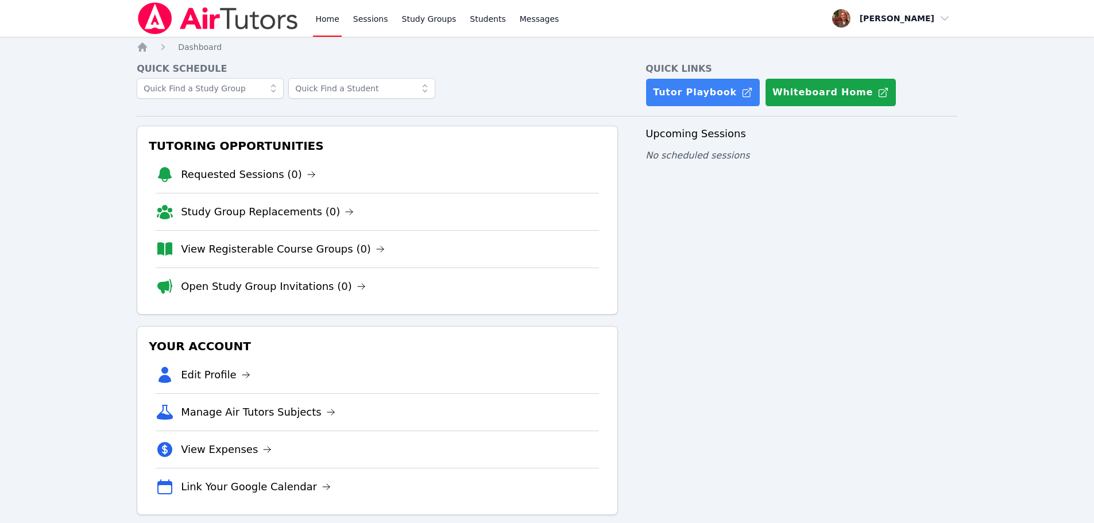 The height and width of the screenshot is (523, 1094). Describe the element at coordinates (703, 92) in the screenshot. I see `a: Tutor Playbook` at that location.